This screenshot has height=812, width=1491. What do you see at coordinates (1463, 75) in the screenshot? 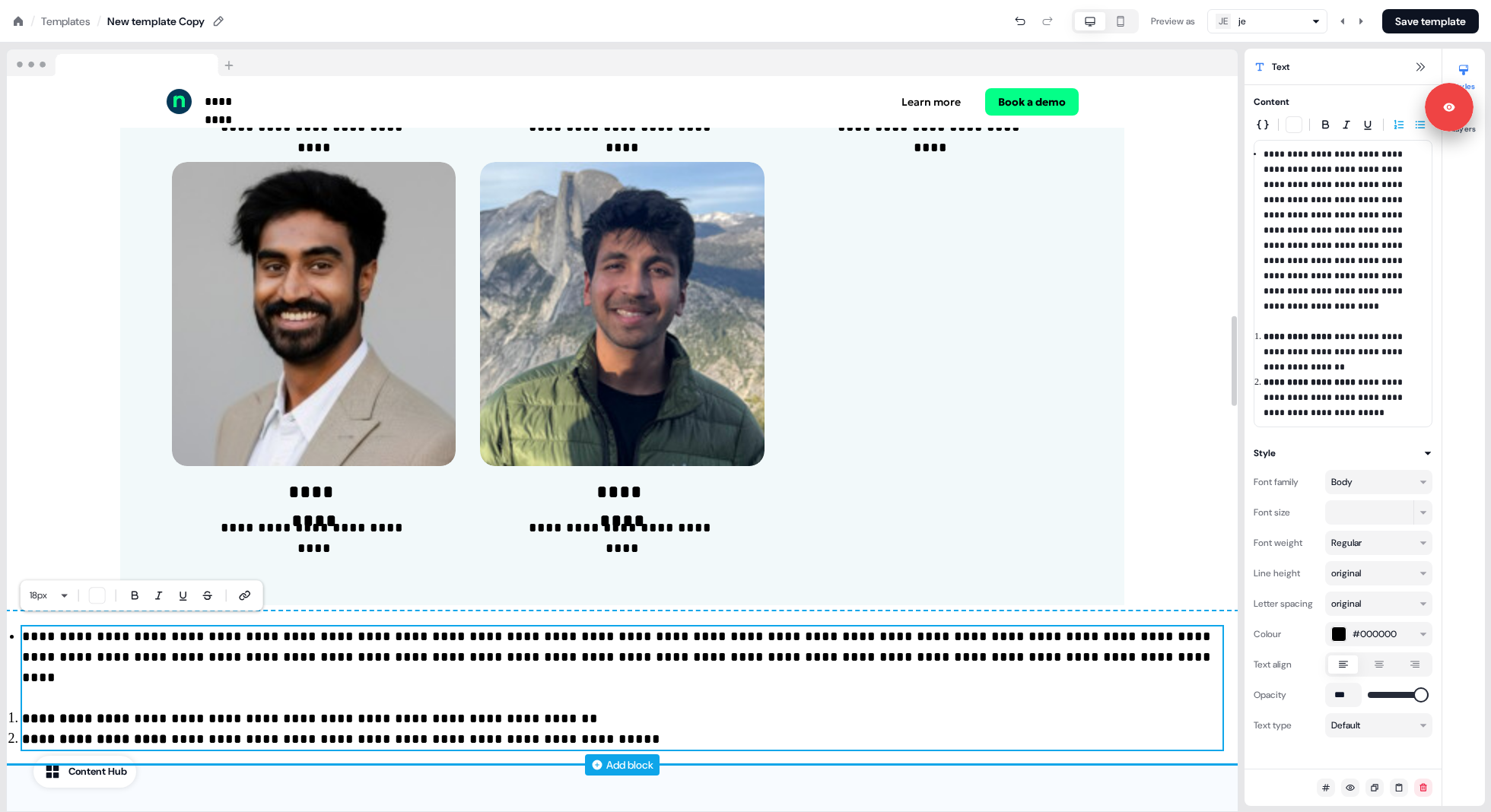
I see `button: Styles` at bounding box center [1463, 75].